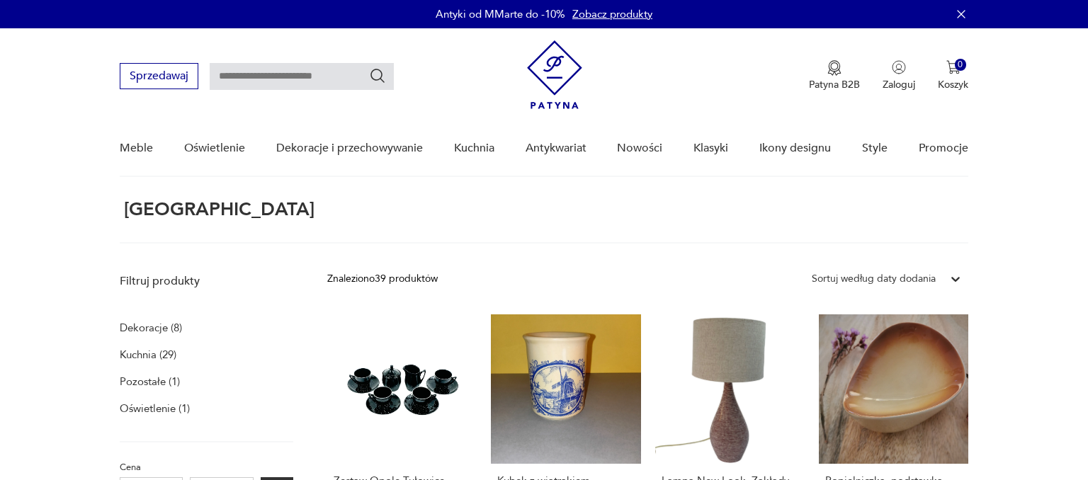 Image resolution: width=1088 pixels, height=480 pixels. Describe the element at coordinates (154, 409) in the screenshot. I see `a: Oświetlenie (1)` at that location.